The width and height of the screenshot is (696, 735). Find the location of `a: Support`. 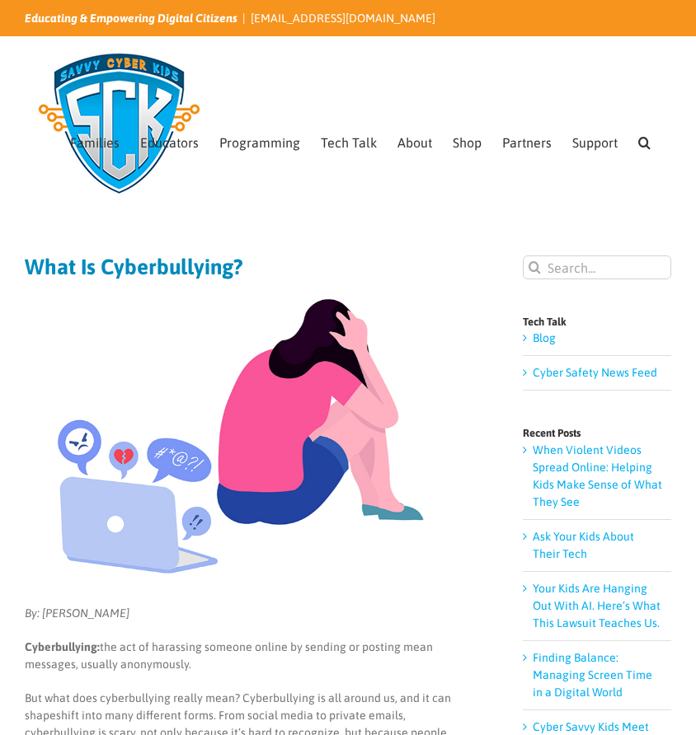

a: Support is located at coordinates (594, 140).